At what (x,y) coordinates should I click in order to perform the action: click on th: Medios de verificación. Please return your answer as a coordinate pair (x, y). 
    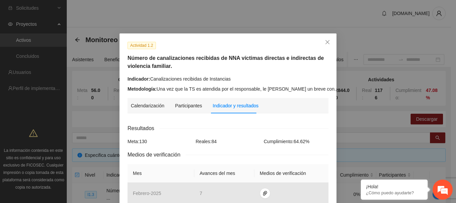
    Looking at the image, I should click on (292, 173).